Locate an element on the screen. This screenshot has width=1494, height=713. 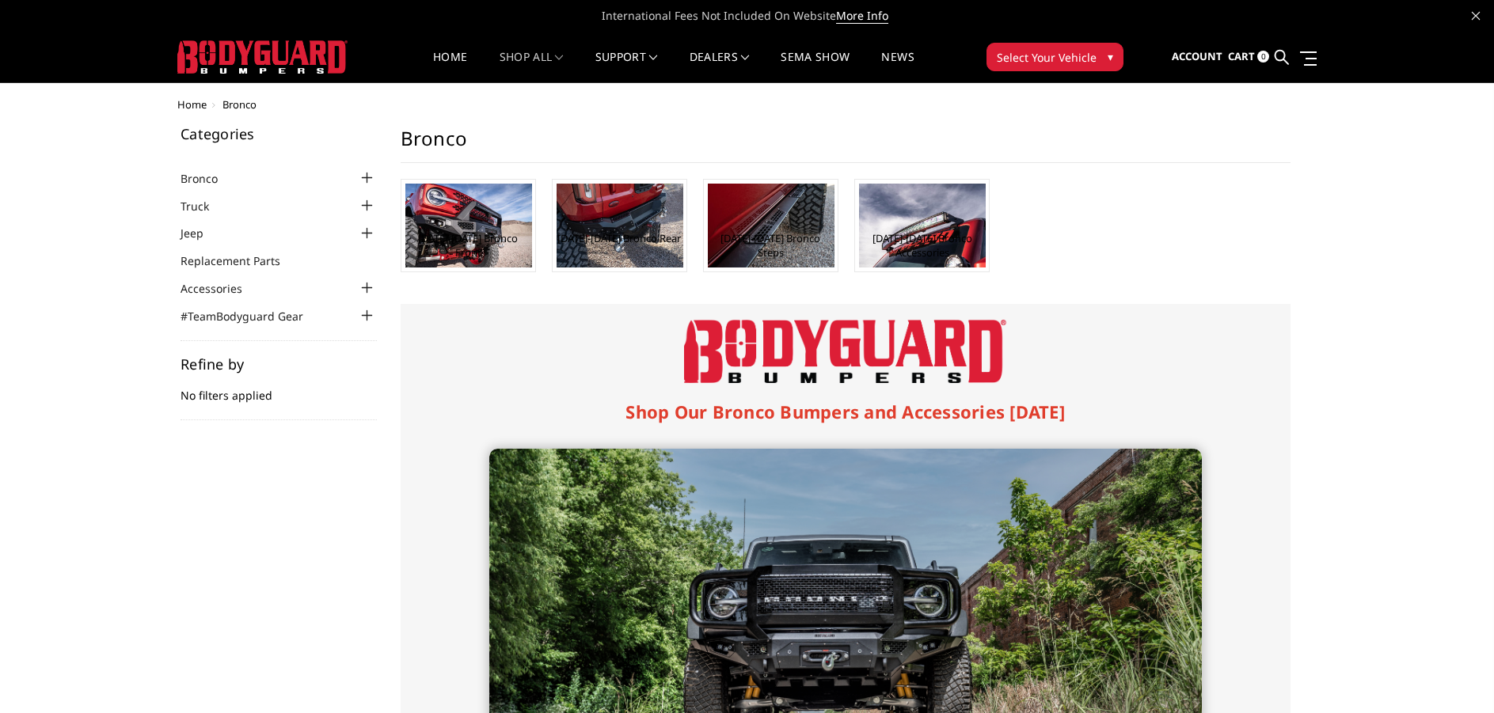
a: Replacement Parts is located at coordinates (240, 260).